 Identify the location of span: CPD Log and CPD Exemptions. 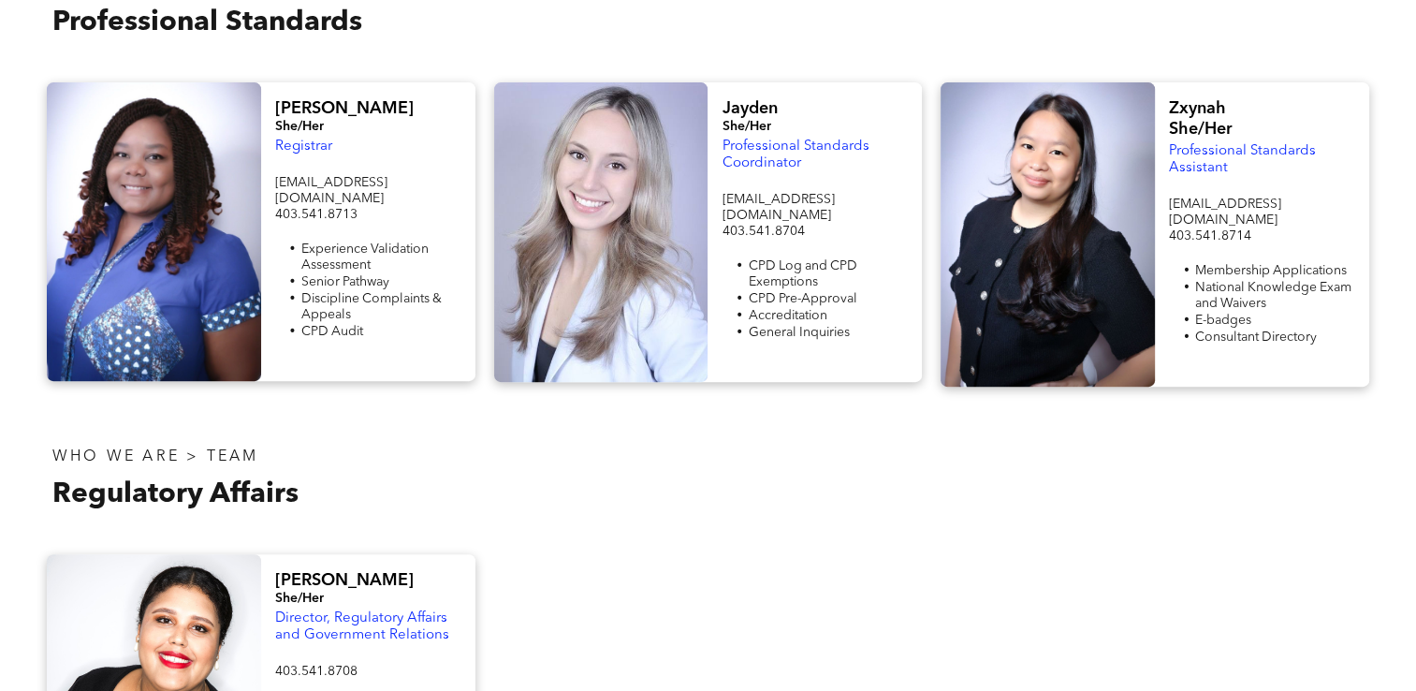
(802, 273).